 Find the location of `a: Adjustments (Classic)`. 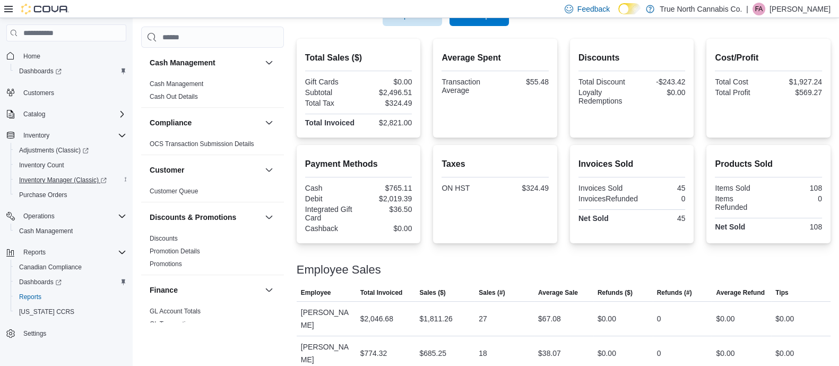

a: Adjustments (Classic) is located at coordinates (54, 150).